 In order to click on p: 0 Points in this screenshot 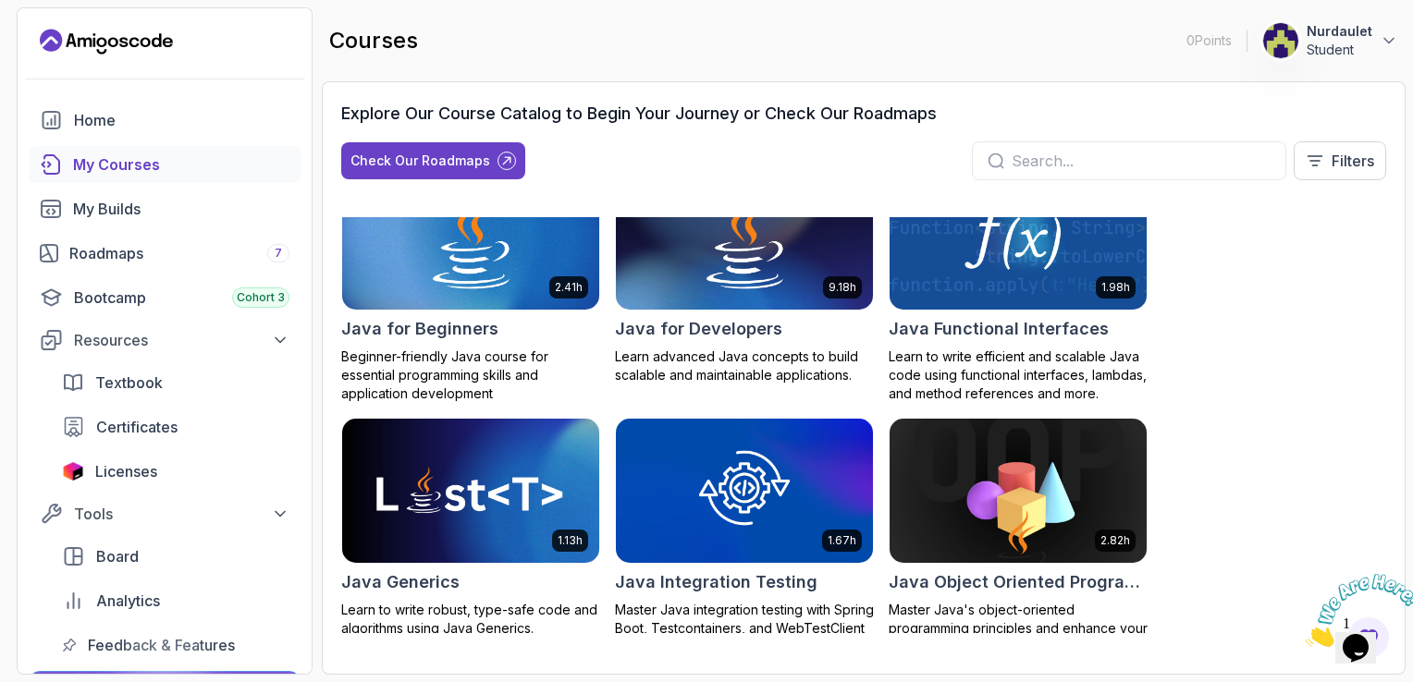, I will do `click(1208, 41)`.